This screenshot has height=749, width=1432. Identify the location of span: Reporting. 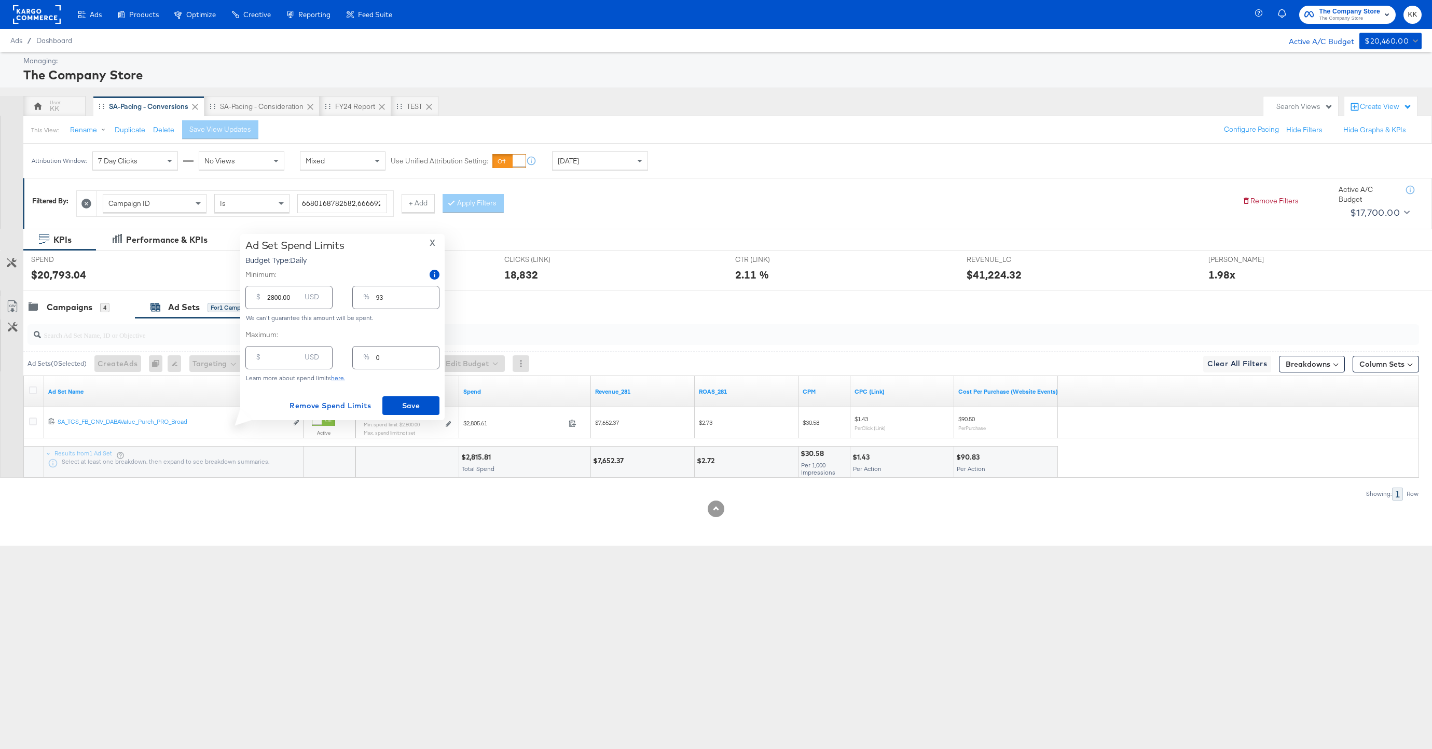
(314, 15).